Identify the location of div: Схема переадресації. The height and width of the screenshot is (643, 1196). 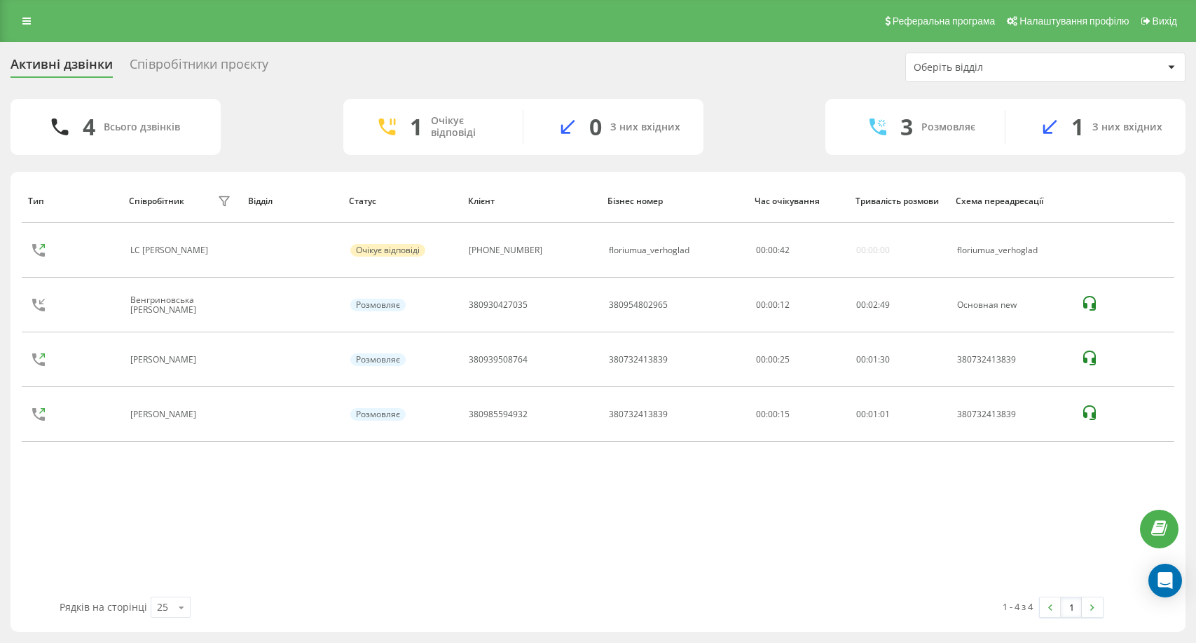
(1011, 201).